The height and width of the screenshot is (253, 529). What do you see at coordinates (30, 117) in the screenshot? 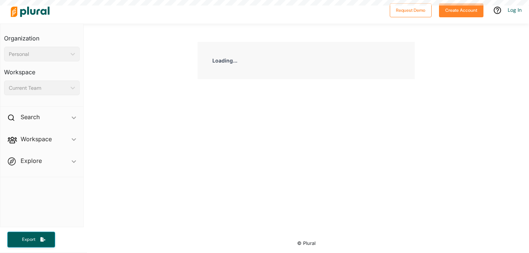
I see `h2: Search` at bounding box center [30, 117].